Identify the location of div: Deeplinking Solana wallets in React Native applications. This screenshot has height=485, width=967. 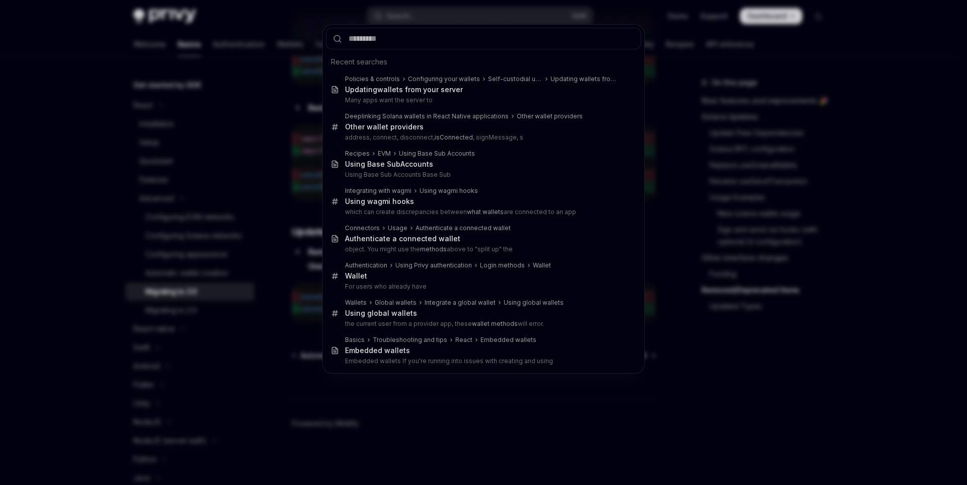
(427, 116).